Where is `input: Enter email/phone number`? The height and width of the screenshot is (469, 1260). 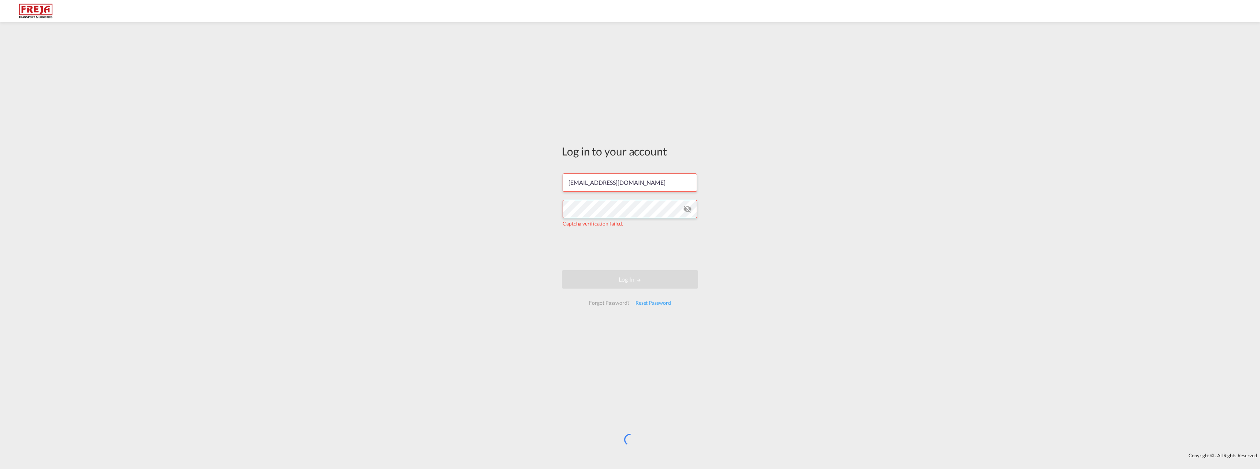 input: Enter email/phone number is located at coordinates (630, 182).